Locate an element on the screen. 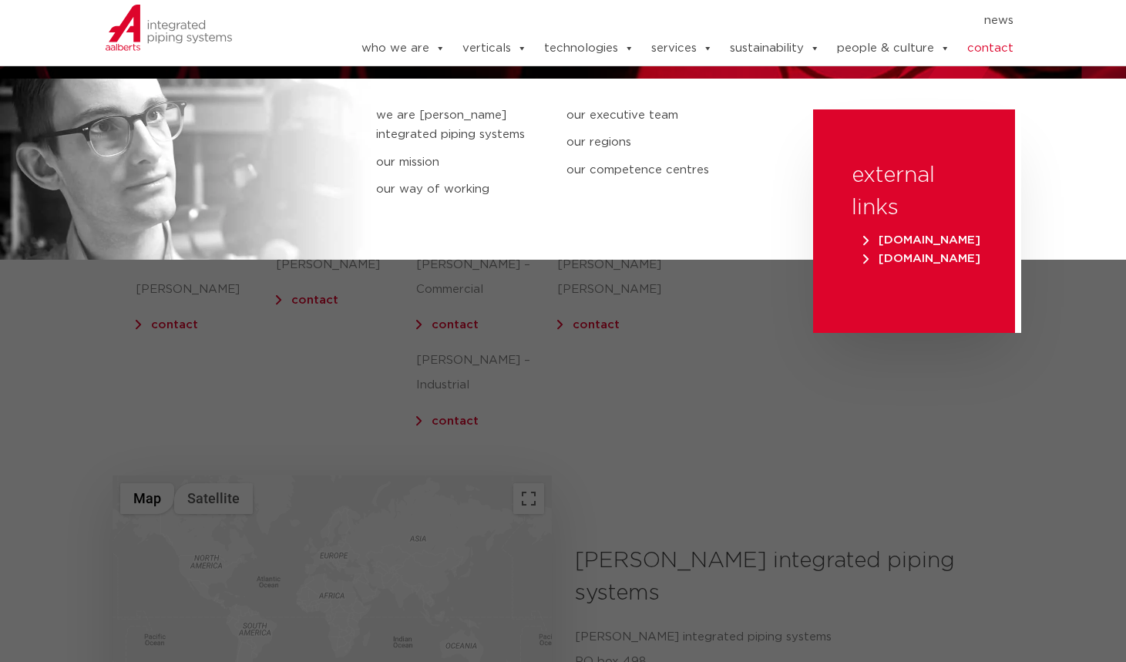  nav: Menu is located at coordinates (664, 21).